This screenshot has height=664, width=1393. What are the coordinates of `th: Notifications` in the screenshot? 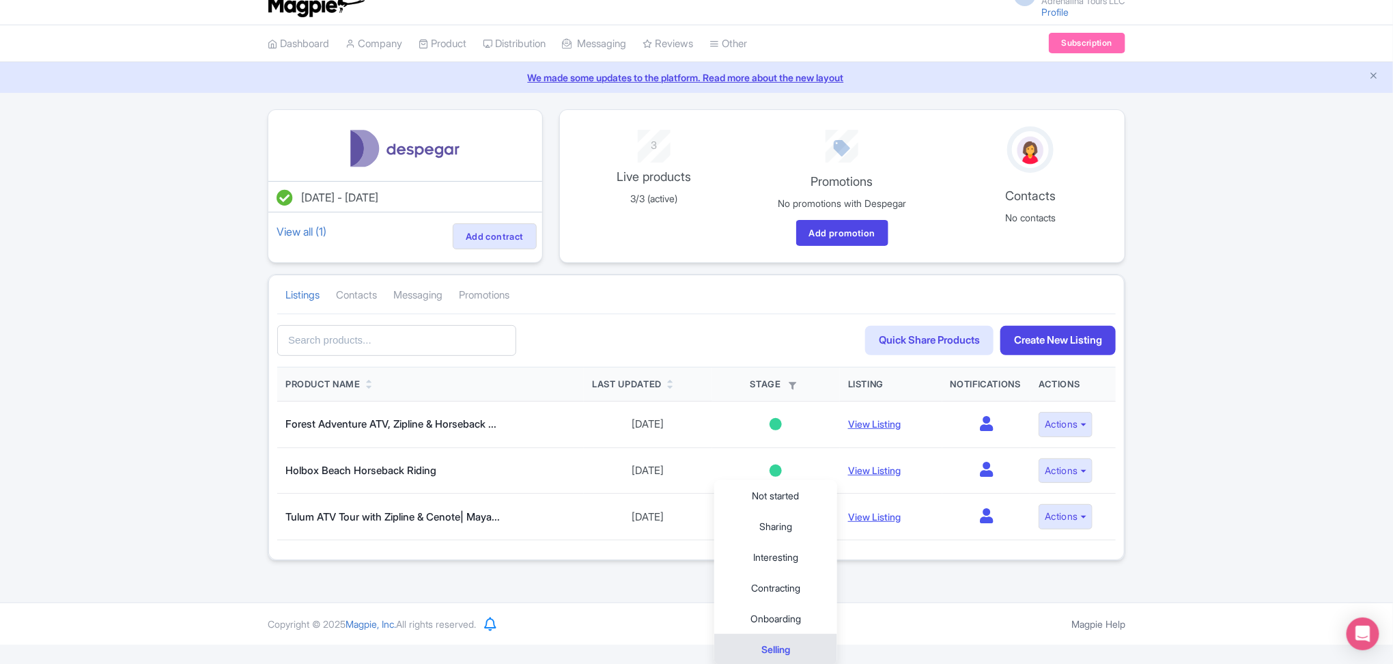 It's located at (986, 385).